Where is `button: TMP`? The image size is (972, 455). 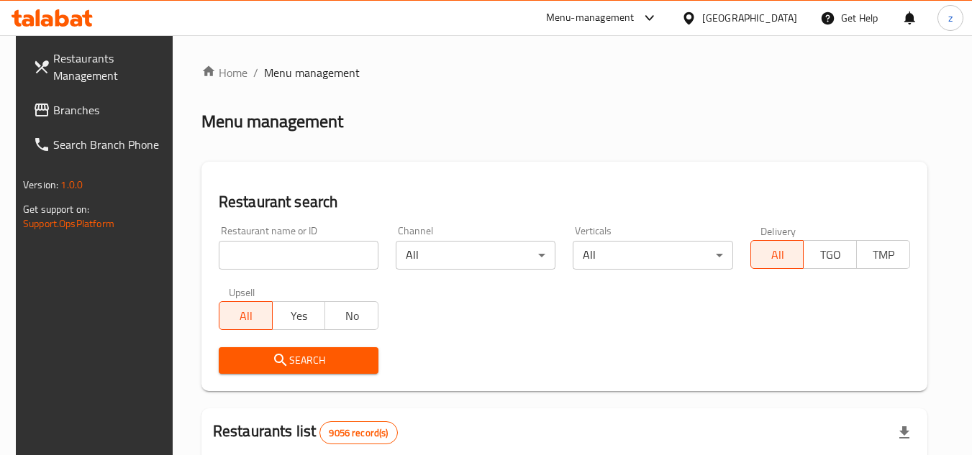 button: TMP is located at coordinates (882, 255).